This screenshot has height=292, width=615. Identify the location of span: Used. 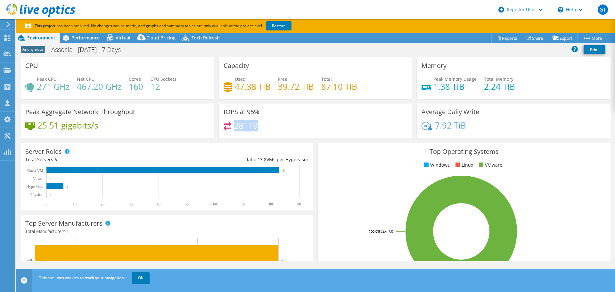
(240, 79).